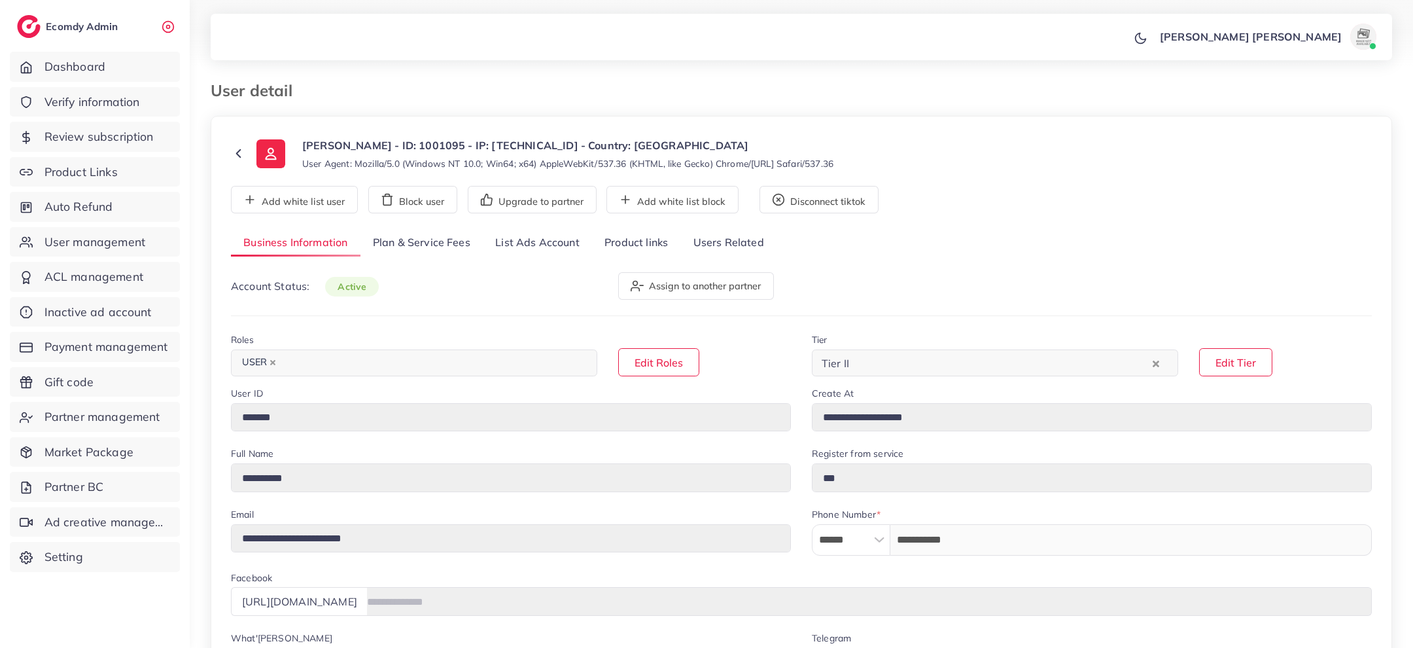  What do you see at coordinates (75, 67) in the screenshot?
I see `span: Dashboard` at bounding box center [75, 67].